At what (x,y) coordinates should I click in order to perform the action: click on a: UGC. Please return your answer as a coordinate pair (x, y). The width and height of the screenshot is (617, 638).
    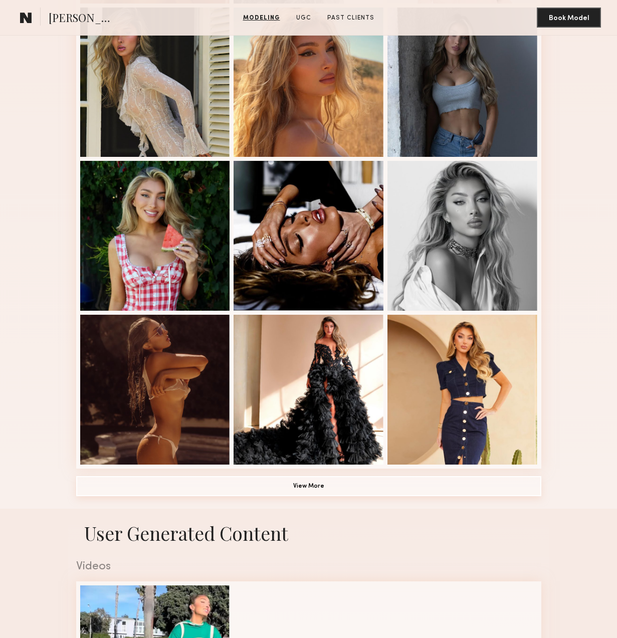
    Looking at the image, I should click on (304, 18).